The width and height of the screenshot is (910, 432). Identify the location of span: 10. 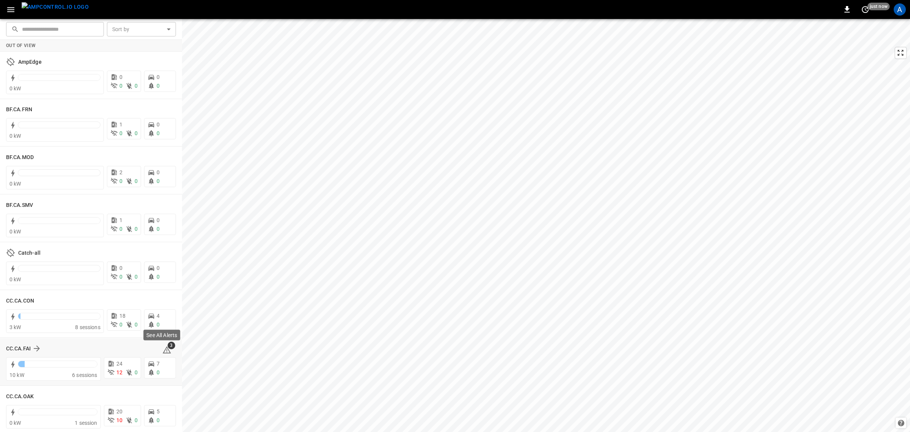
(119, 420).